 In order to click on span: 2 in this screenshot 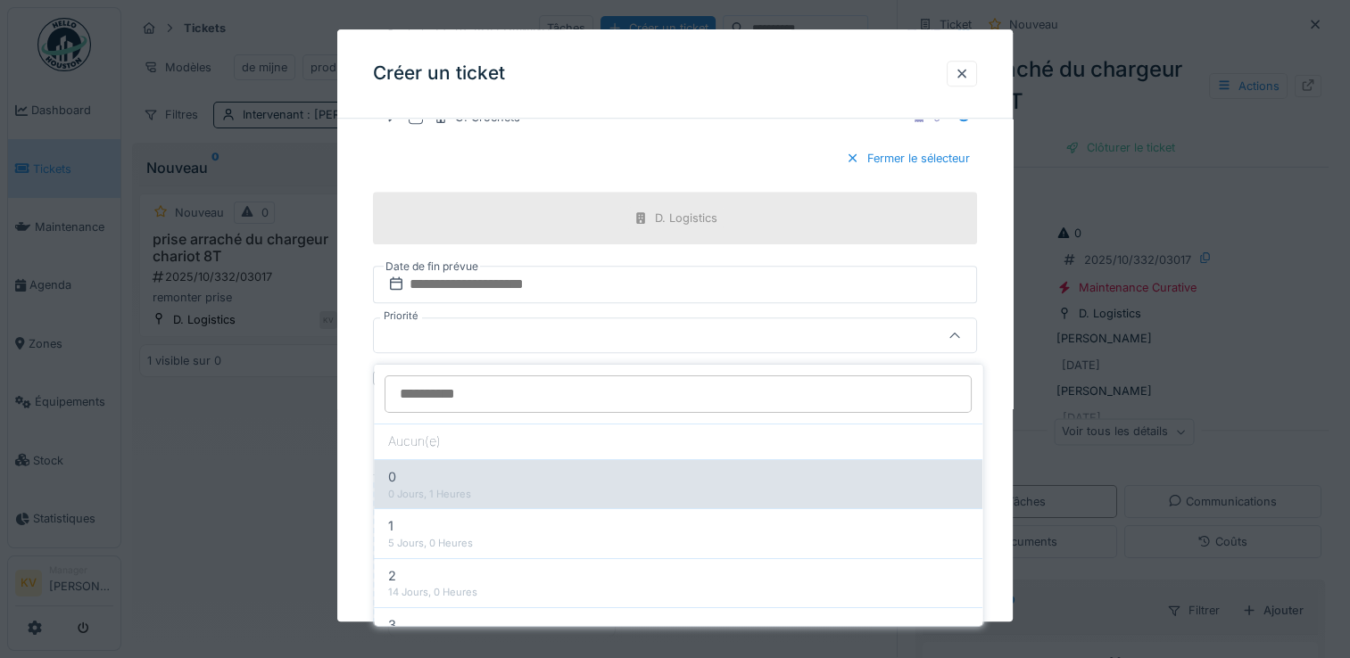, I will do `click(392, 576)`.